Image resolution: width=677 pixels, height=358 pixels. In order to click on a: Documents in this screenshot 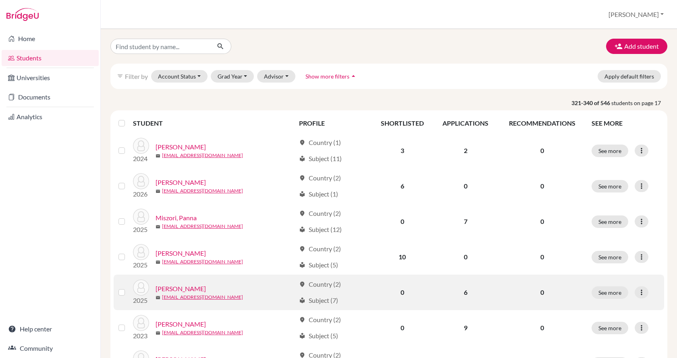, I will do `click(50, 97)`.